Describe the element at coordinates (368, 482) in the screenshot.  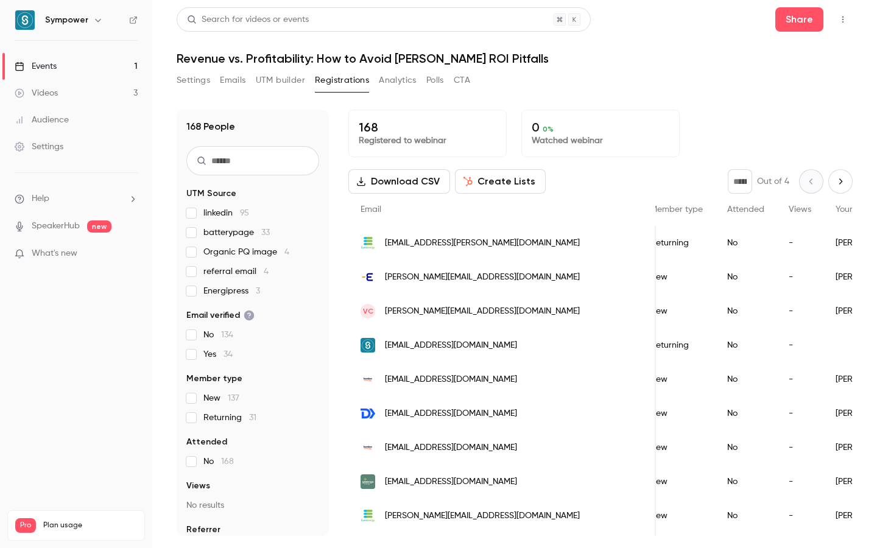
I see `img: greengoenergy.com` at that location.